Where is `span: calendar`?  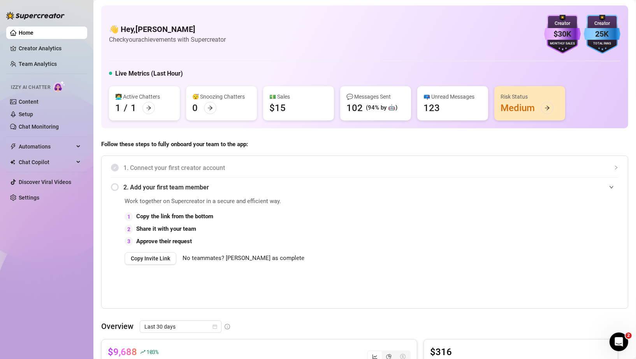
span: calendar is located at coordinates (215, 326).